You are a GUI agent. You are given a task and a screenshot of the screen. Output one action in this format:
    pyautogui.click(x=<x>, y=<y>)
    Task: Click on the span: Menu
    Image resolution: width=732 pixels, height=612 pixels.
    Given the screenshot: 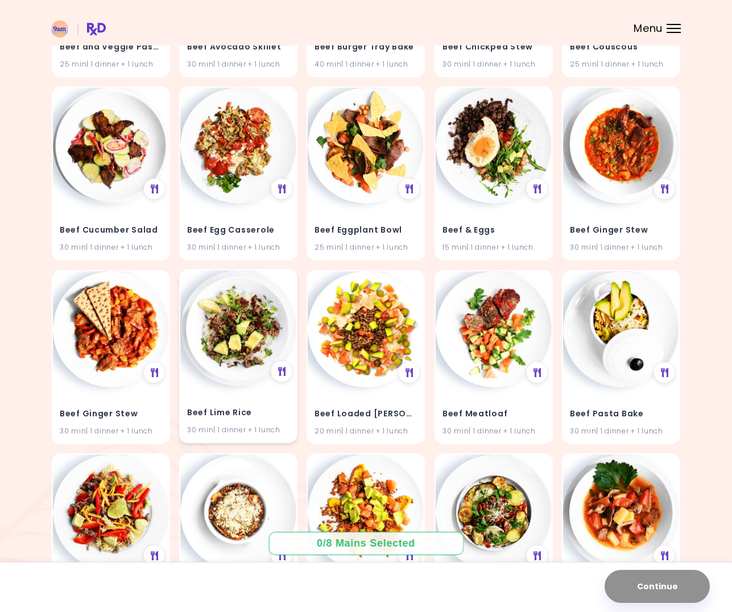 What is the action you would take?
    pyautogui.click(x=648, y=28)
    